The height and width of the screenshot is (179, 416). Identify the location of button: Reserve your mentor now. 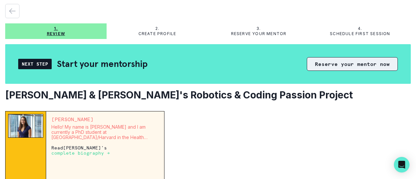
(352, 64).